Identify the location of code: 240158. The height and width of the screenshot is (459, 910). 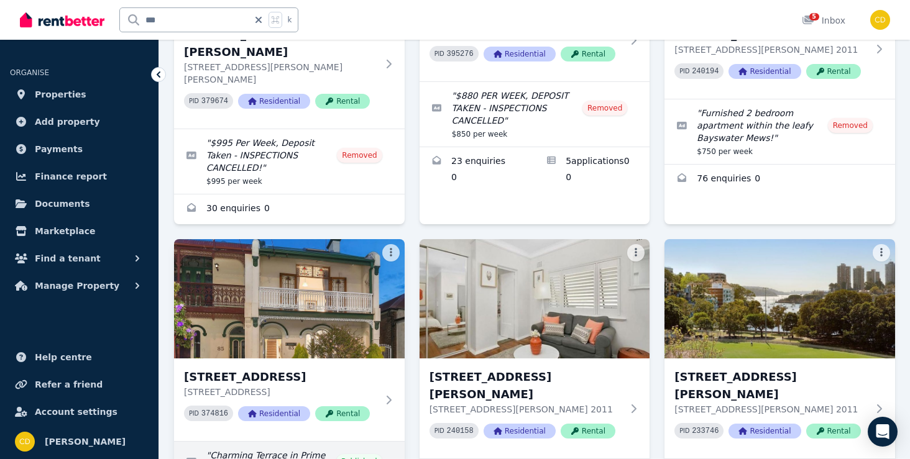
(460, 431).